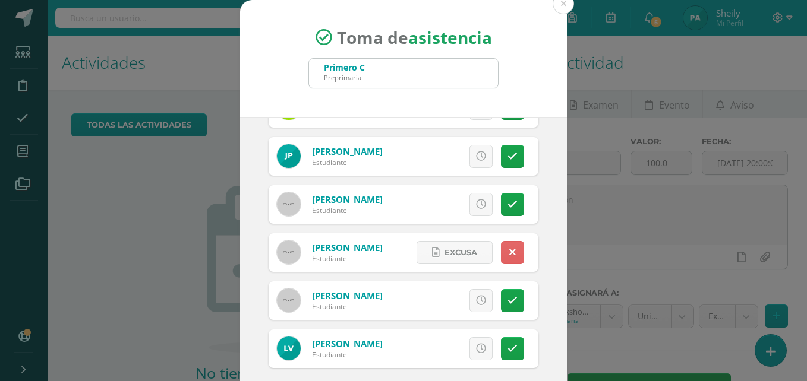 The height and width of the screenshot is (381, 807). I want to click on span: Excusa, so click(460, 252).